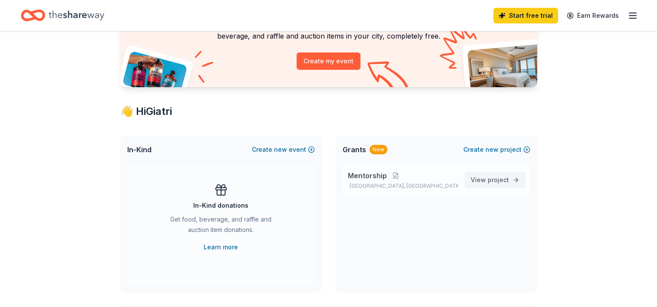  I want to click on a: View project, so click(495, 180).